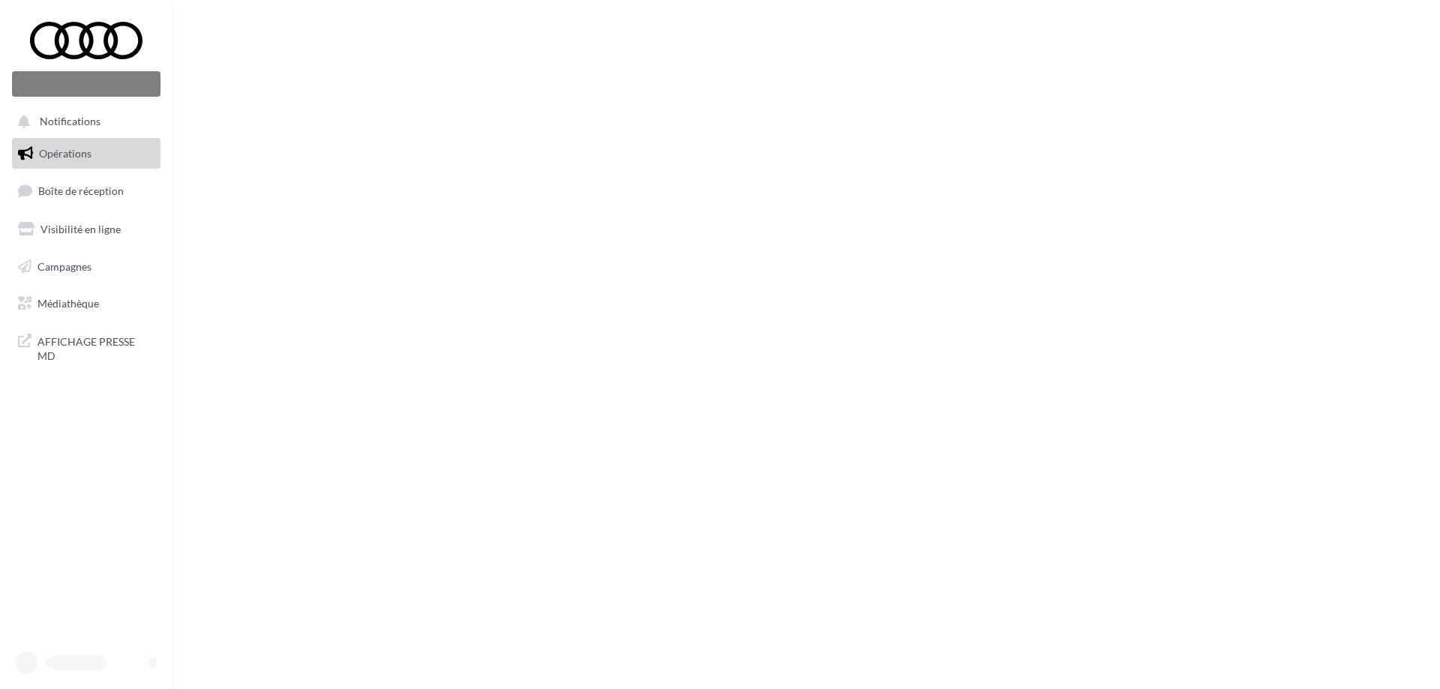 The width and height of the screenshot is (1440, 689). What do you see at coordinates (86, 267) in the screenshot?
I see `a: Campagnes` at bounding box center [86, 267].